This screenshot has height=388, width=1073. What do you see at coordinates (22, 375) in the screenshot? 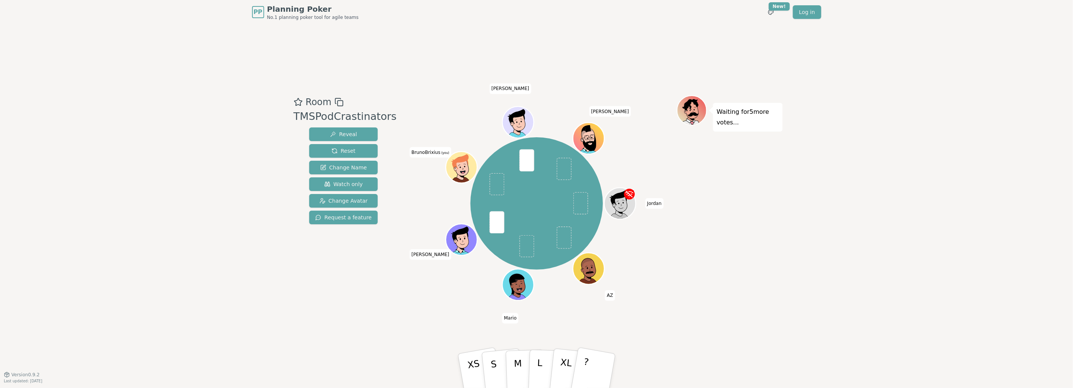
I see `button: Version0.9.2` at bounding box center [22, 375].